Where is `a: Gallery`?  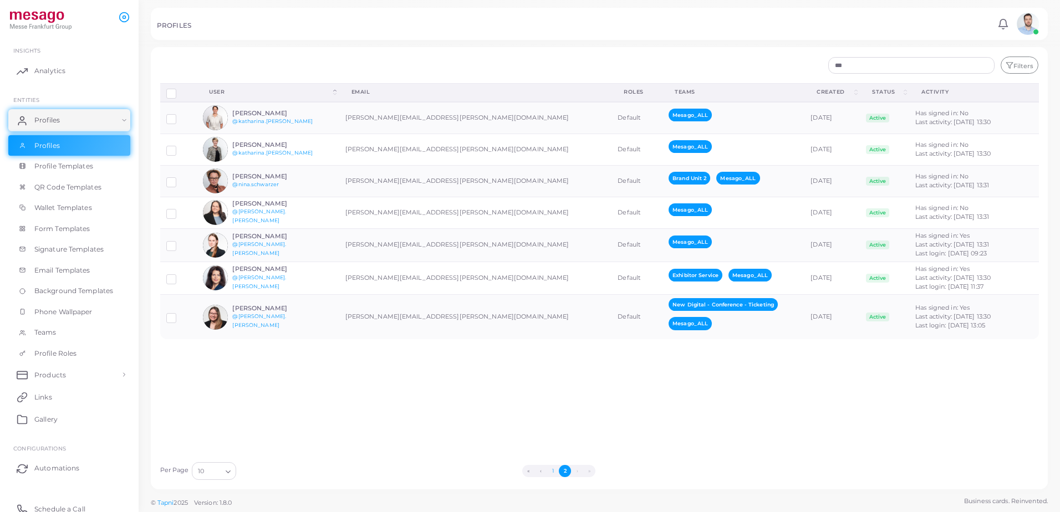
a: Gallery is located at coordinates (69, 419).